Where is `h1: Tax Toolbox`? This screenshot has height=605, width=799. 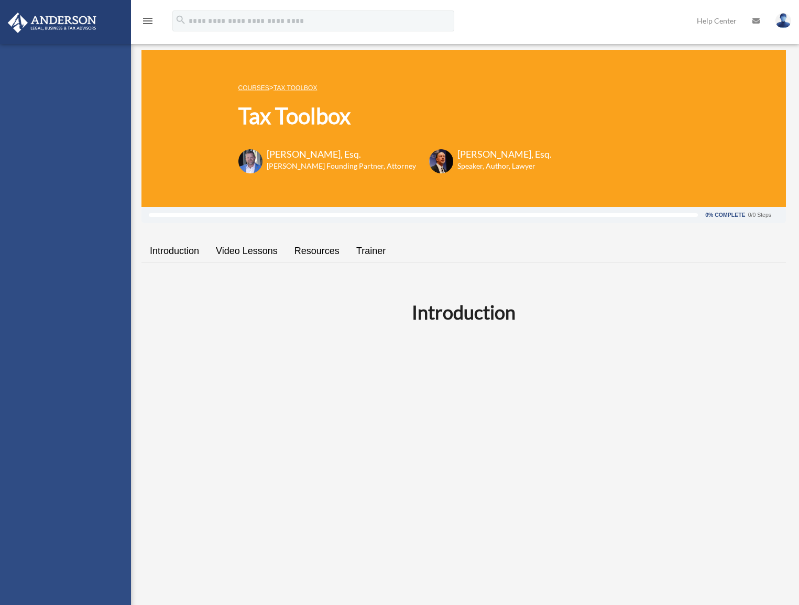 h1: Tax Toolbox is located at coordinates (395, 116).